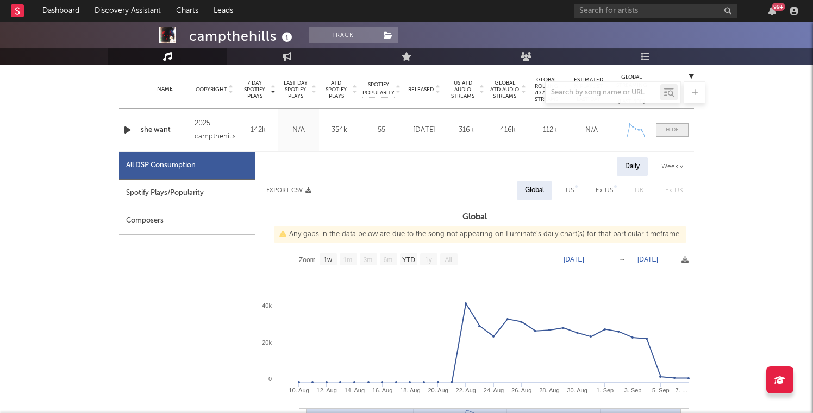  I want to click on text: 24. Aug, so click(493, 391).